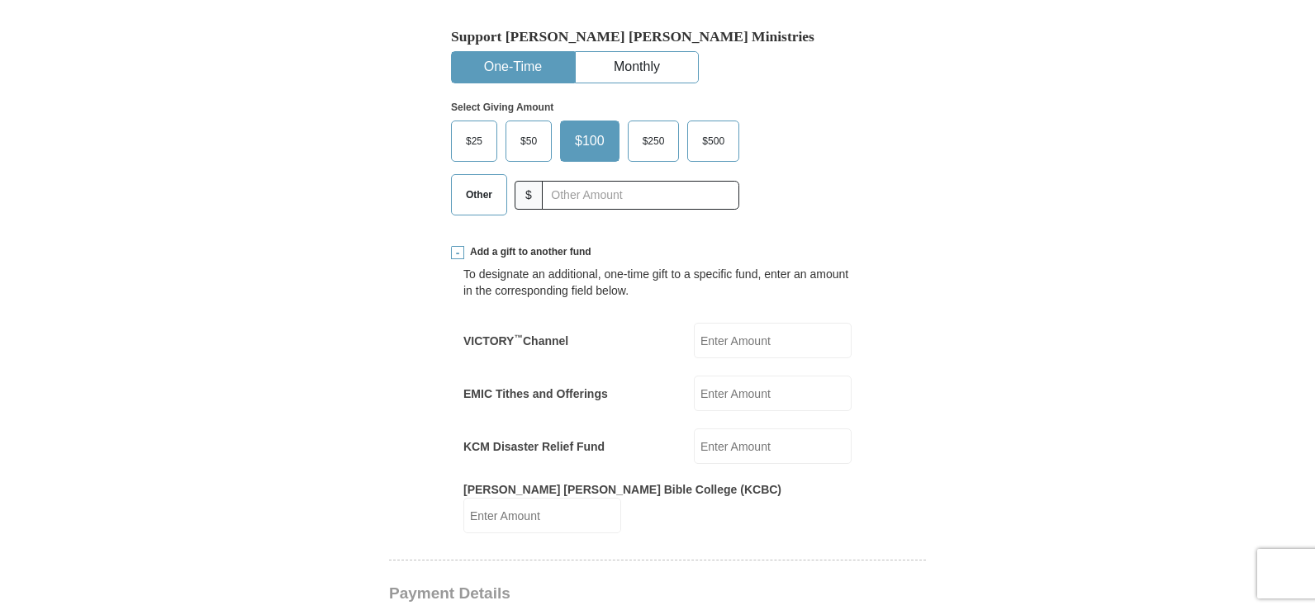  Describe the element at coordinates (474, 141) in the screenshot. I see `span: $25` at that location.